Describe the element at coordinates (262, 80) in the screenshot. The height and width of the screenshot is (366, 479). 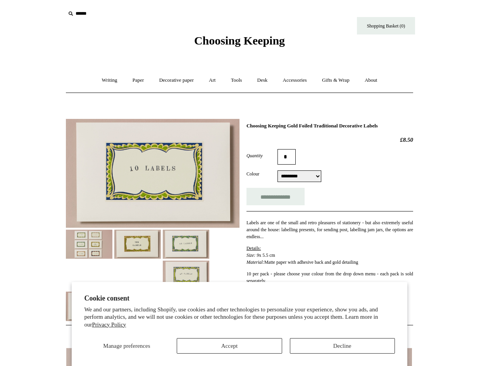
I see `a: Desk` at that location.